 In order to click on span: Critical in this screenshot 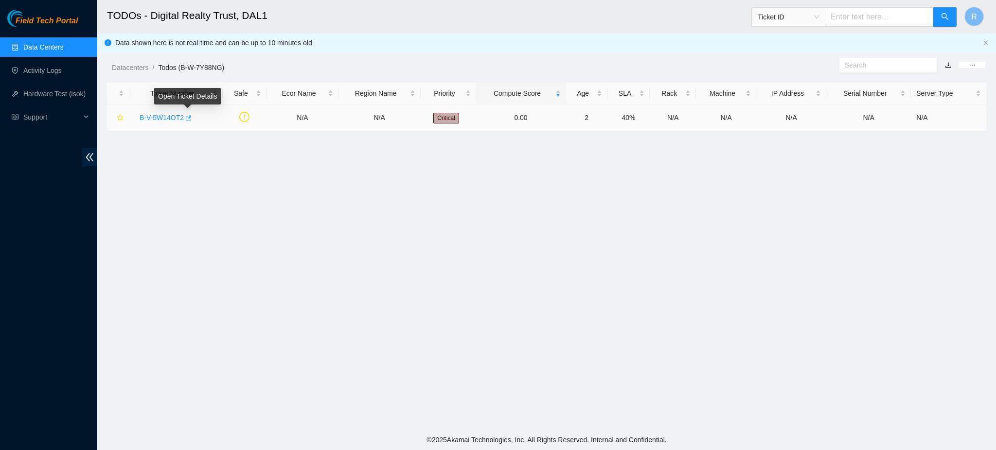, I will do `click(446, 118)`.